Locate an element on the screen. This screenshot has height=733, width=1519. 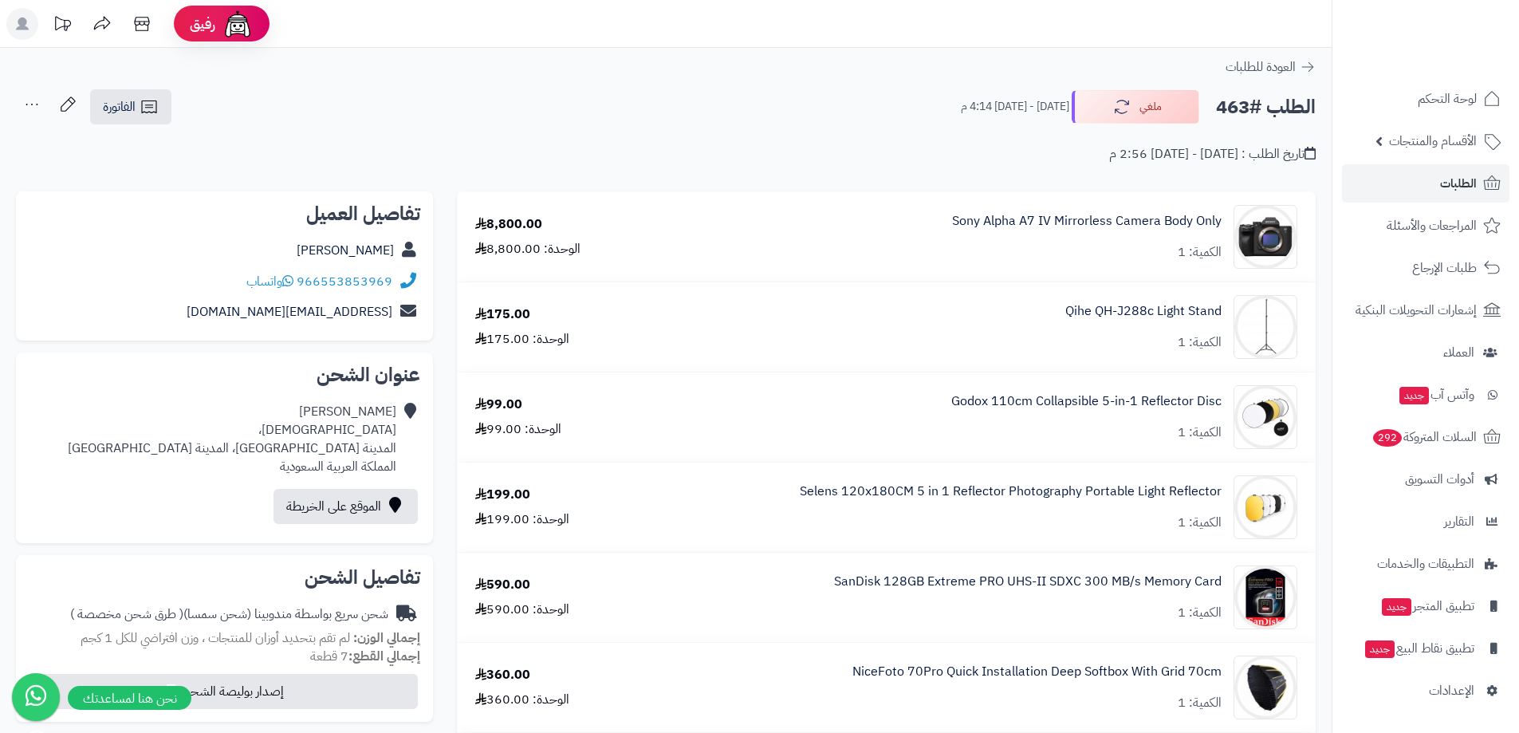
button: إصدار بوليصة الشحن is located at coordinates (222, 691).